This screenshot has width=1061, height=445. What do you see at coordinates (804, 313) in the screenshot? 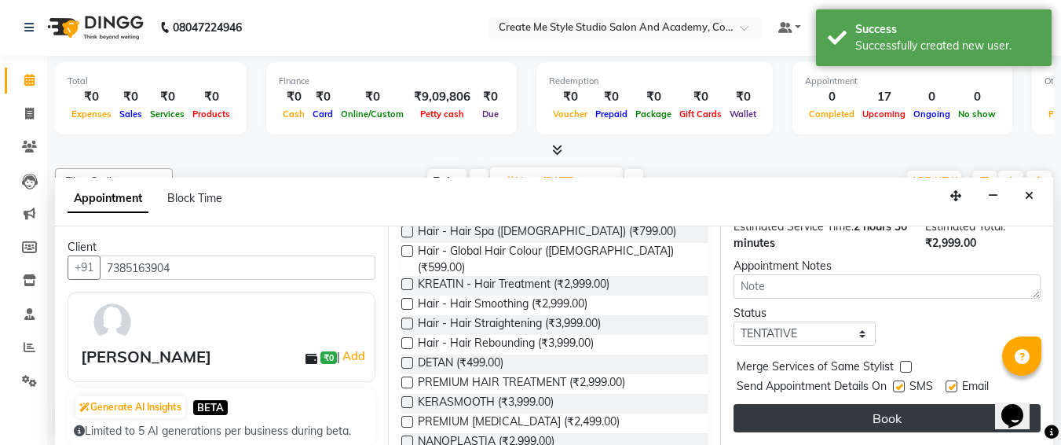
I see `div: Status` at bounding box center [804, 313].